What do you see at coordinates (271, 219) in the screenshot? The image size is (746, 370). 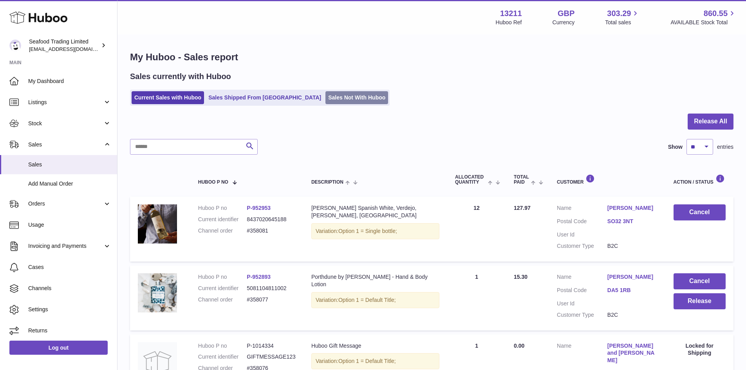 I see `dd: 8437020645188` at bounding box center [271, 219].